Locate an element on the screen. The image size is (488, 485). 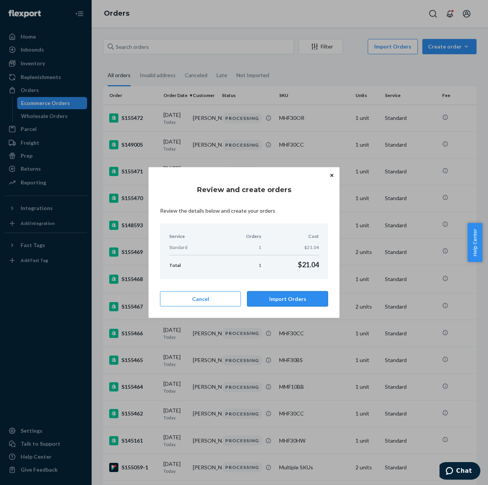
button: Close is located at coordinates (332, 175).